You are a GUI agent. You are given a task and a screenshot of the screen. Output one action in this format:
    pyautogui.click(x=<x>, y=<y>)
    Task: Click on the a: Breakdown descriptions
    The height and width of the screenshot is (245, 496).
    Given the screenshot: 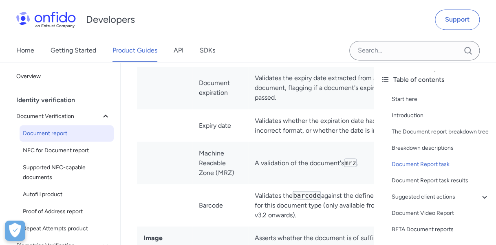 What is the action you would take?
    pyautogui.click(x=441, y=148)
    